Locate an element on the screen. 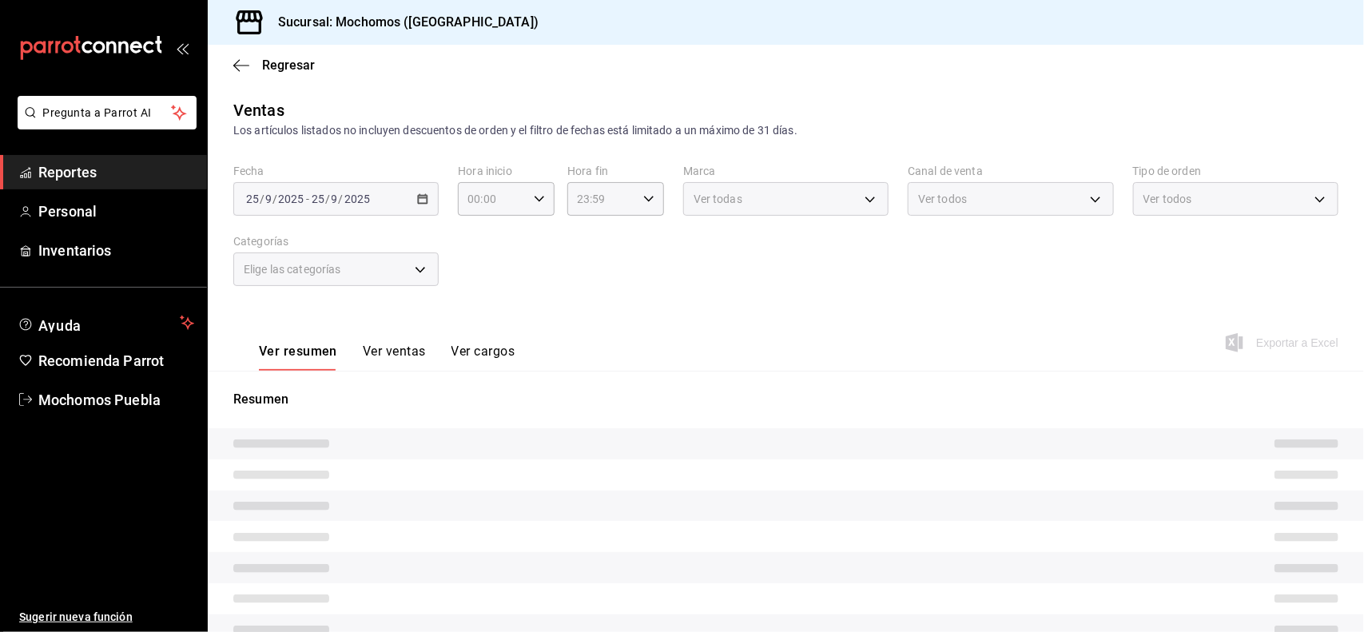 This screenshot has height=632, width=1364. label: Canal de venta is located at coordinates (1010, 172).